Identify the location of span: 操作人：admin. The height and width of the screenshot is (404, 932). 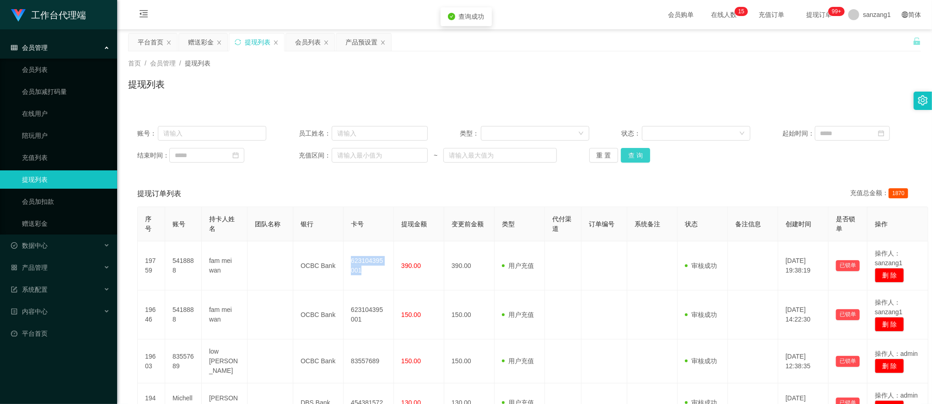
(897, 353).